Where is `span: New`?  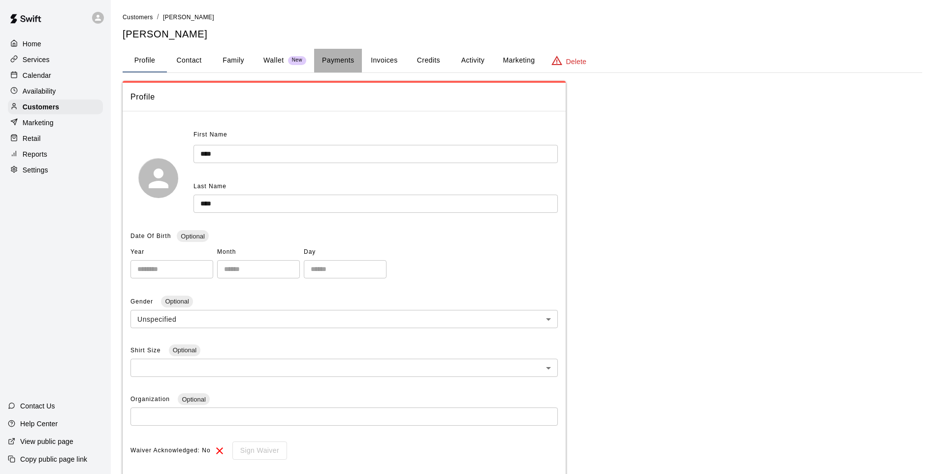
span: New is located at coordinates (297, 60).